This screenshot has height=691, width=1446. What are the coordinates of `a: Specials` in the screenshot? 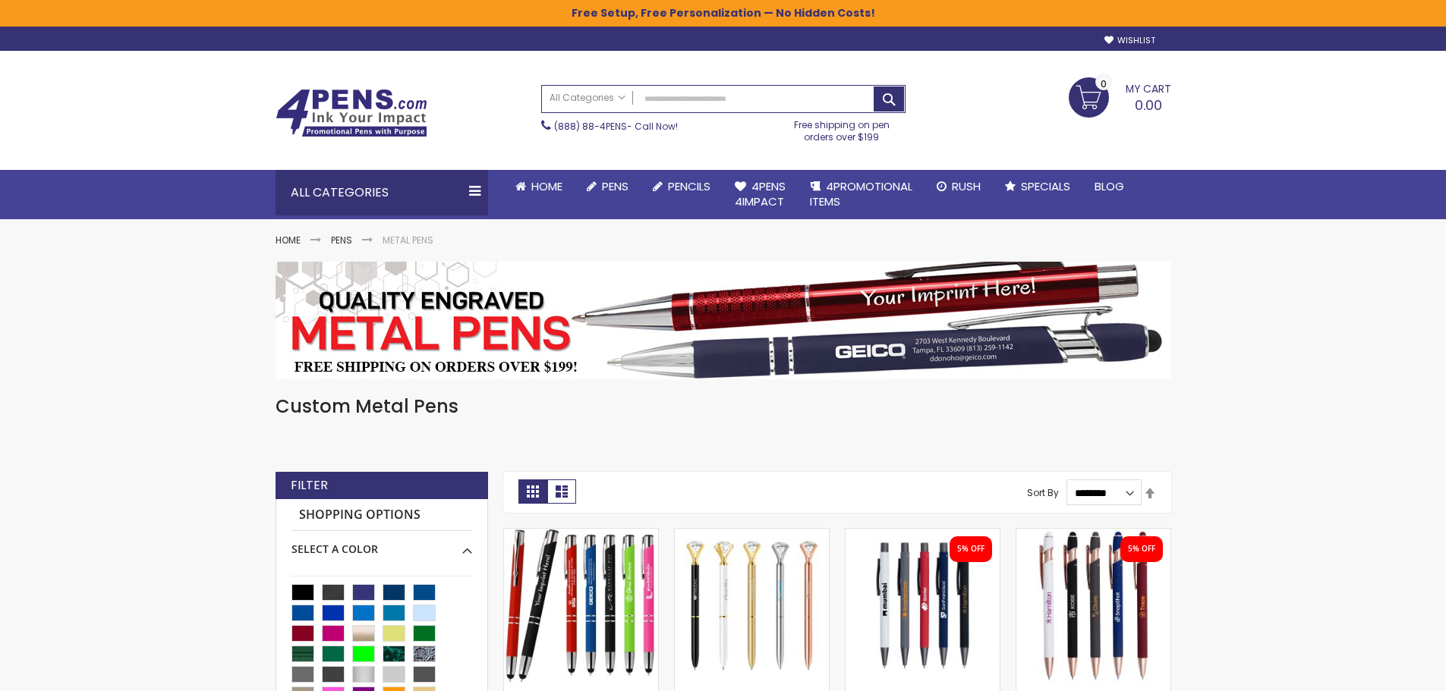 It's located at (1037, 187).